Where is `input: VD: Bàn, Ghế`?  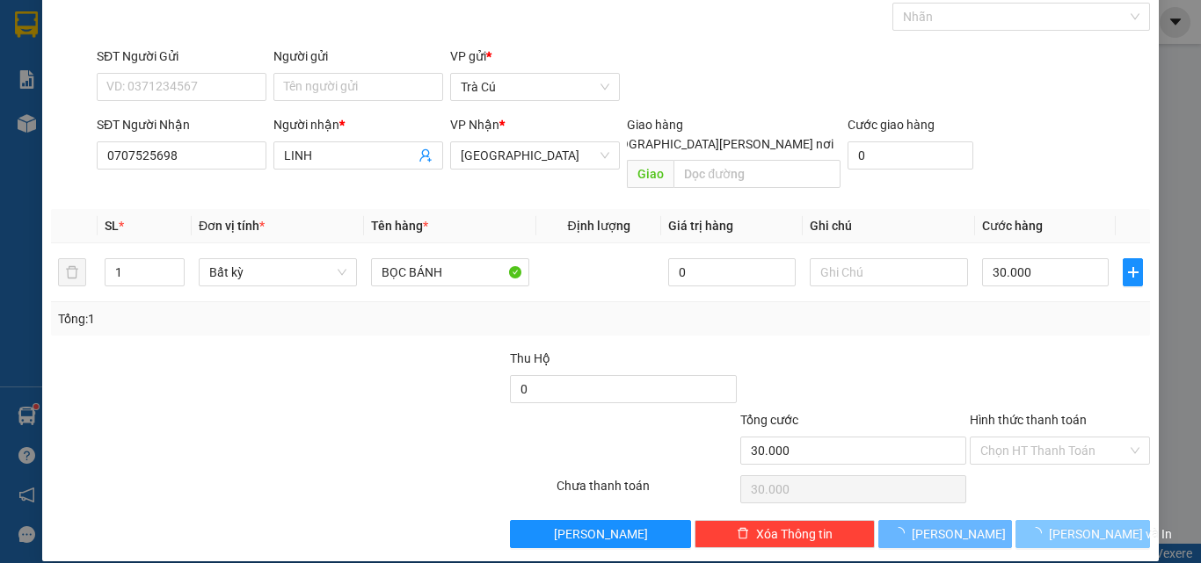
input: VD: Bàn, Ghế is located at coordinates (450, 273).